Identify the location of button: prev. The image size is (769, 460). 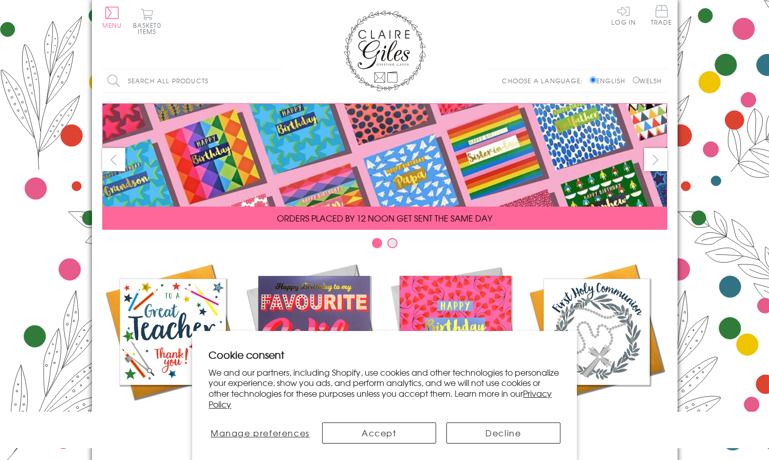
(113, 159).